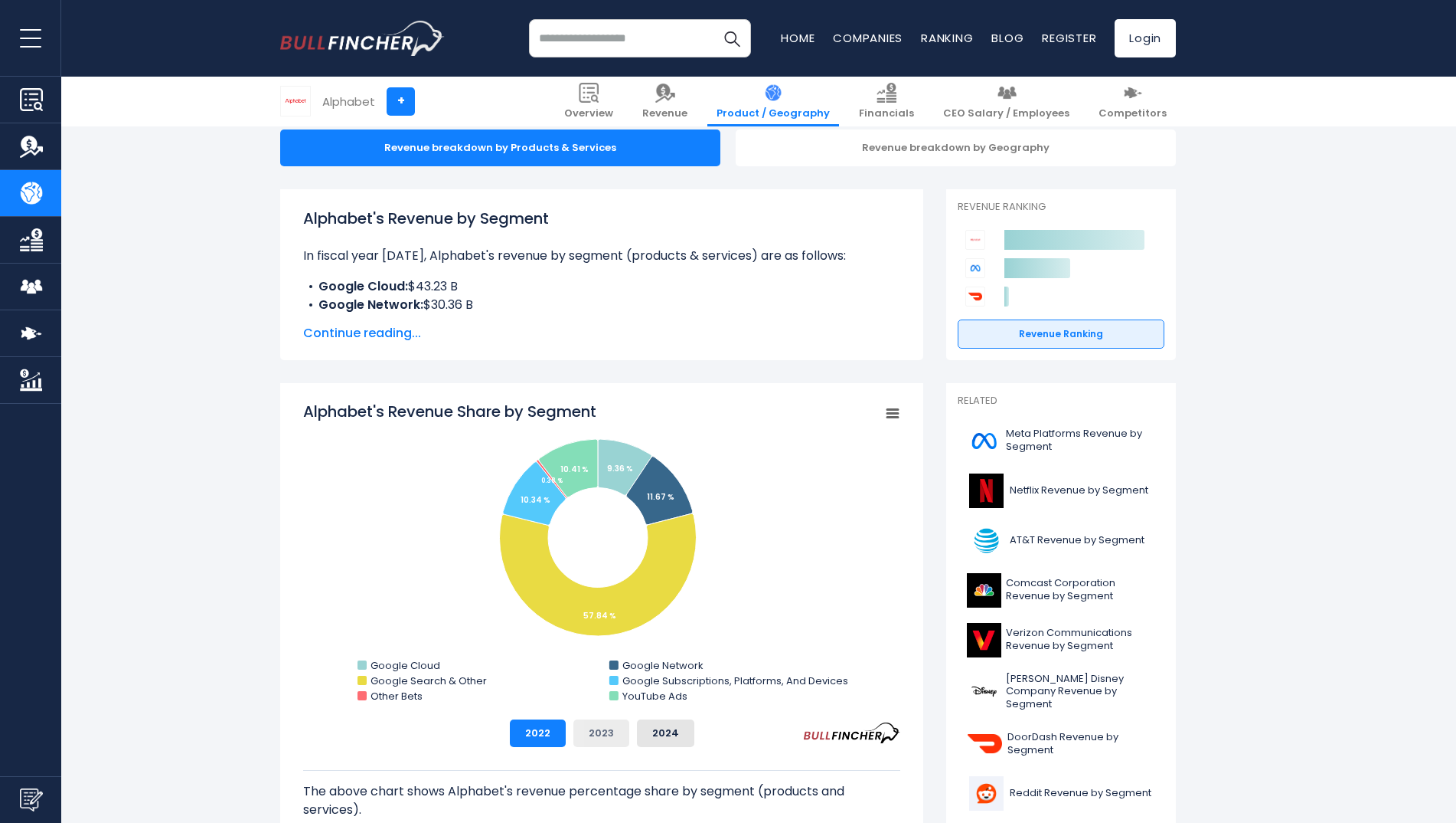 The height and width of the screenshot is (823, 1456). I want to click on img: GOOGL logo, so click(296, 101).